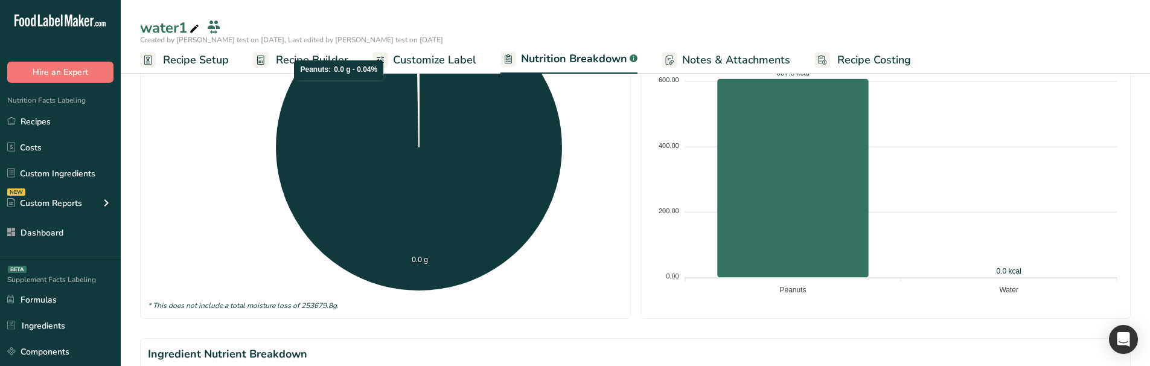  Describe the element at coordinates (862, 60) in the screenshot. I see `a: Recipe Costing` at that location.